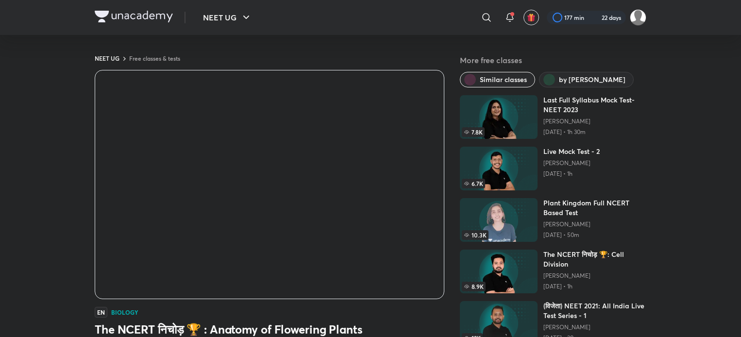 Image resolution: width=741 pixels, height=337 pixels. What do you see at coordinates (595, 311) in the screenshot?
I see `h6: (विजेता) NEET 2021: All India Live Test Series - 1` at bounding box center [595, 311].